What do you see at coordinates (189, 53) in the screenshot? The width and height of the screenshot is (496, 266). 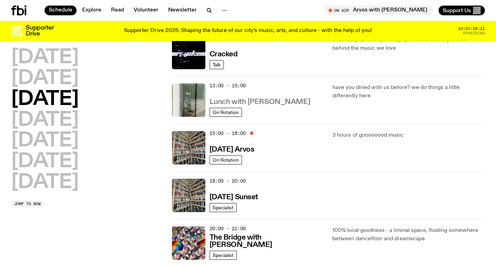 I see `img: Logo for Podcast Cracked. Black background, with white writing, with glass smashing graphics` at bounding box center [189, 53].